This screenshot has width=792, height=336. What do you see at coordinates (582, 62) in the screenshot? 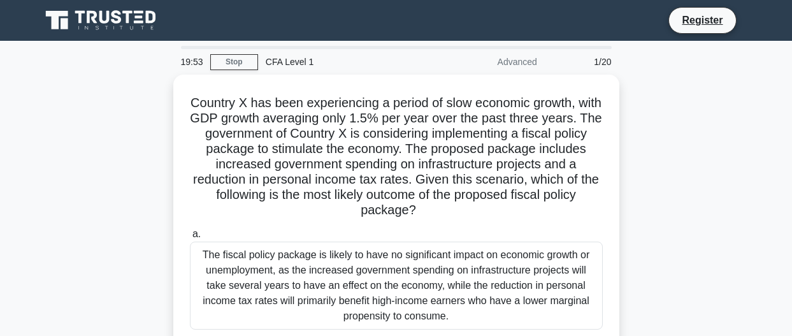
I see `div: 1/20` at bounding box center [582, 62].